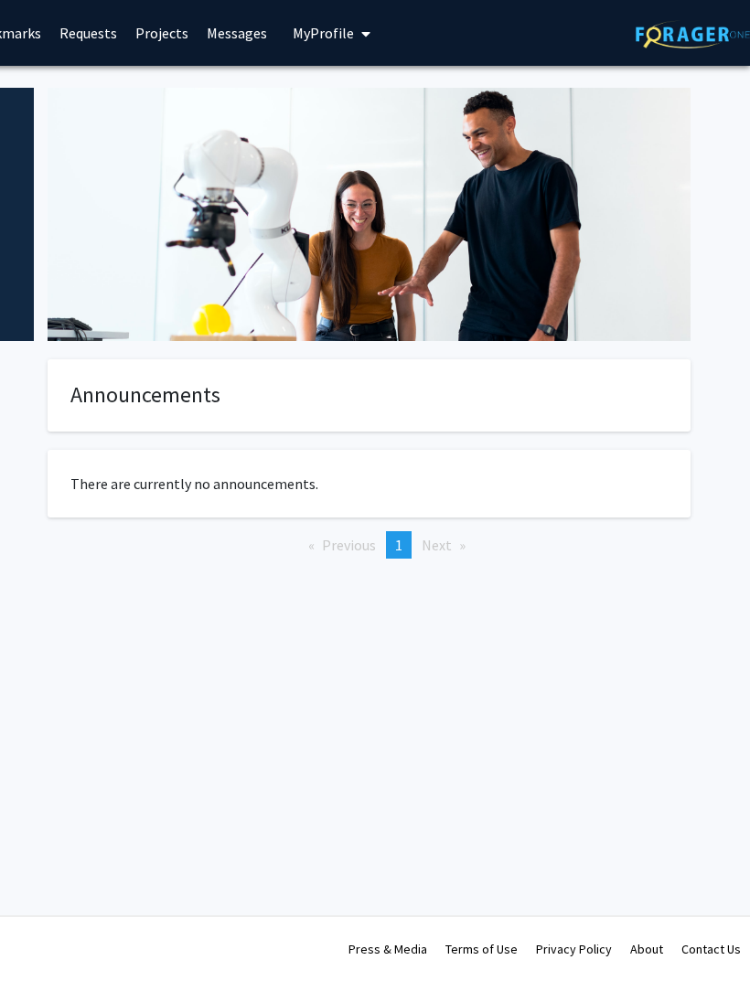 The image size is (750, 981). What do you see at coordinates (388, 949) in the screenshot?
I see `a: Press & Media` at bounding box center [388, 949].